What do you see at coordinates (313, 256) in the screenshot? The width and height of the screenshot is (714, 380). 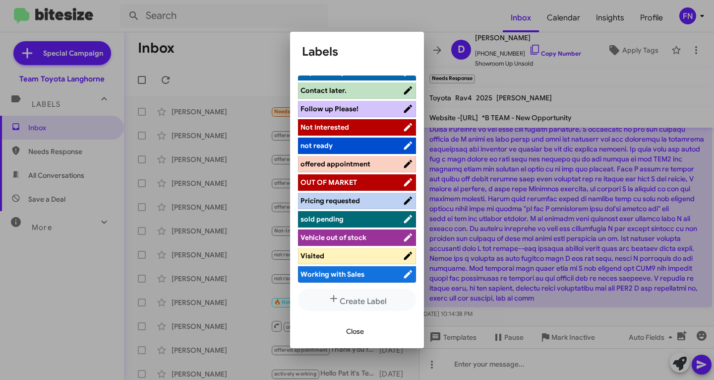 I see `span: Visited` at bounding box center [313, 256].